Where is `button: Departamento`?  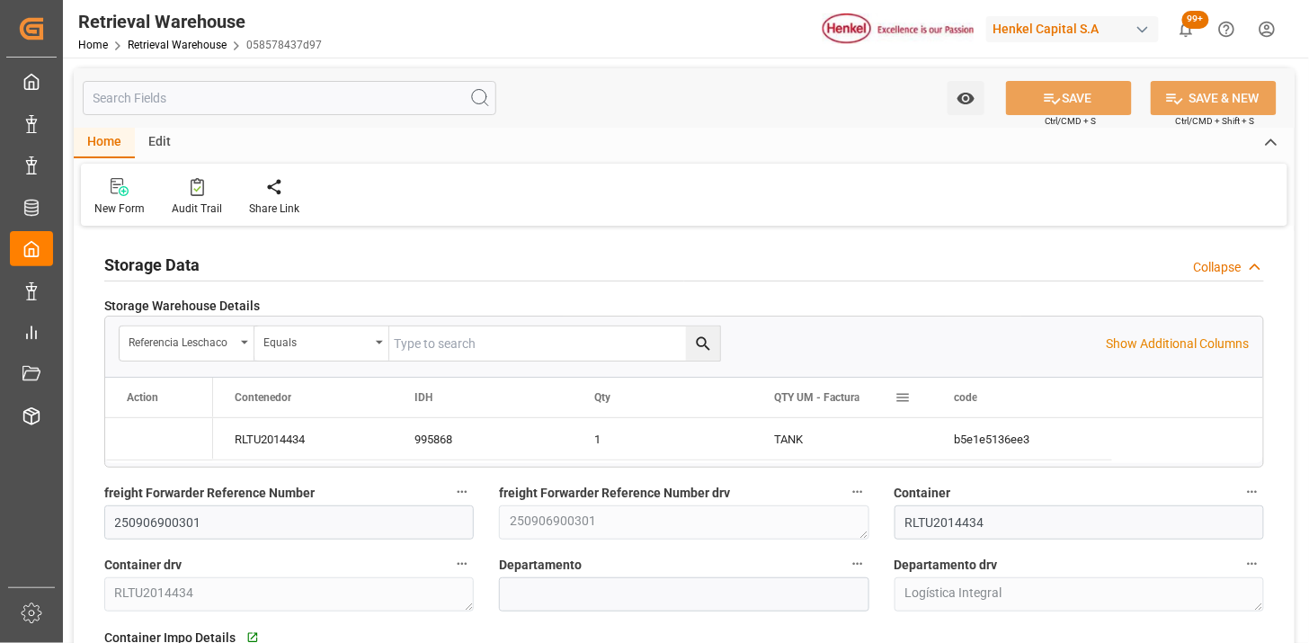 button: Departamento is located at coordinates (858, 564).